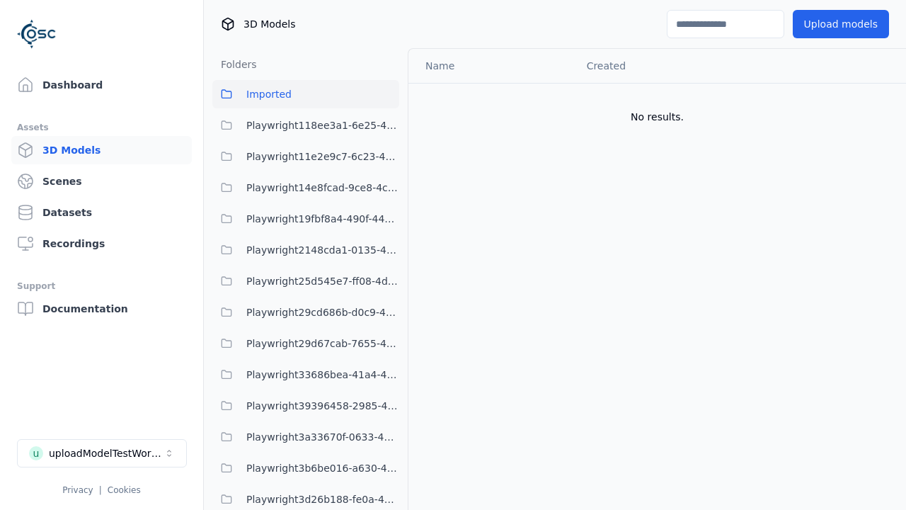 The height and width of the screenshot is (510, 906). What do you see at coordinates (101, 243) in the screenshot?
I see `a: Recordings` at bounding box center [101, 243].